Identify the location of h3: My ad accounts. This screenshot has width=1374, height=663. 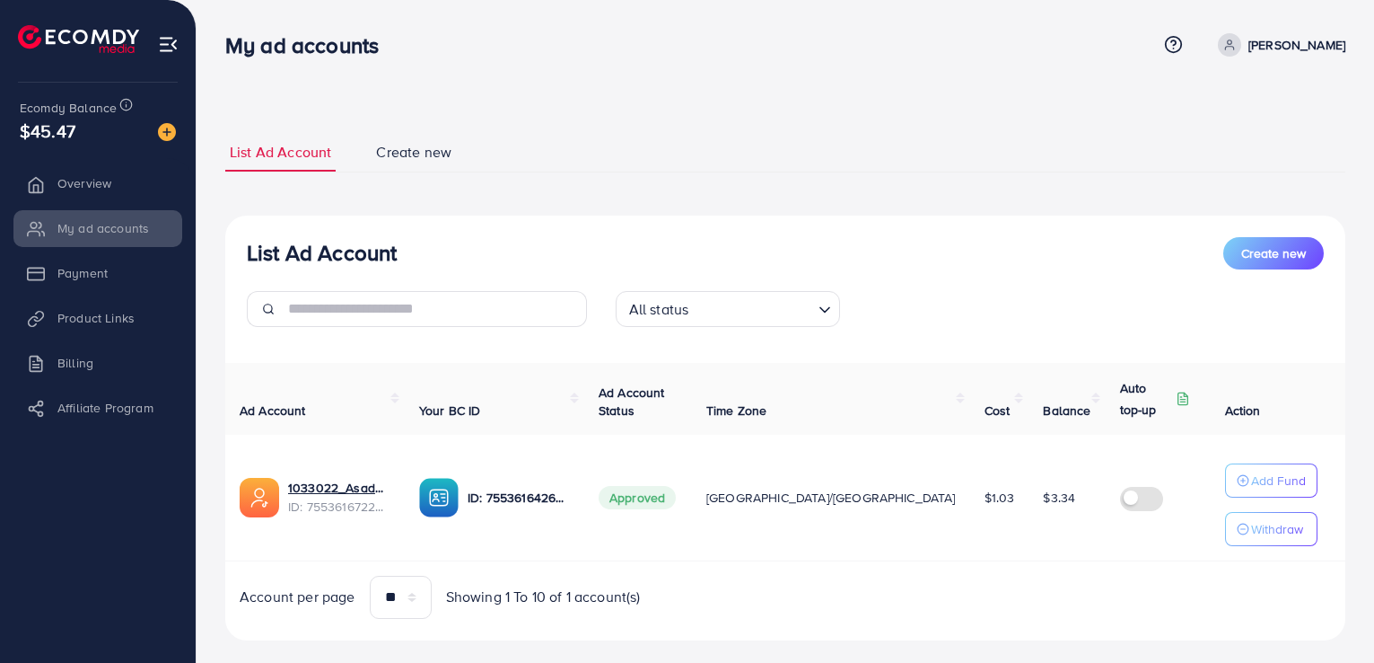
(309, 45).